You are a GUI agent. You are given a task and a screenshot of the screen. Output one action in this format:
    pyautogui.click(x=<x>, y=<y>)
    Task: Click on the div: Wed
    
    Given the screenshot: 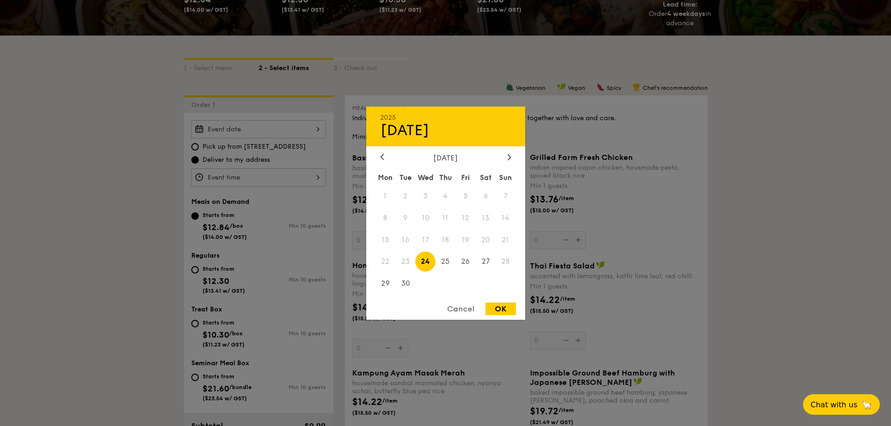 What is the action you would take?
    pyautogui.click(x=425, y=177)
    